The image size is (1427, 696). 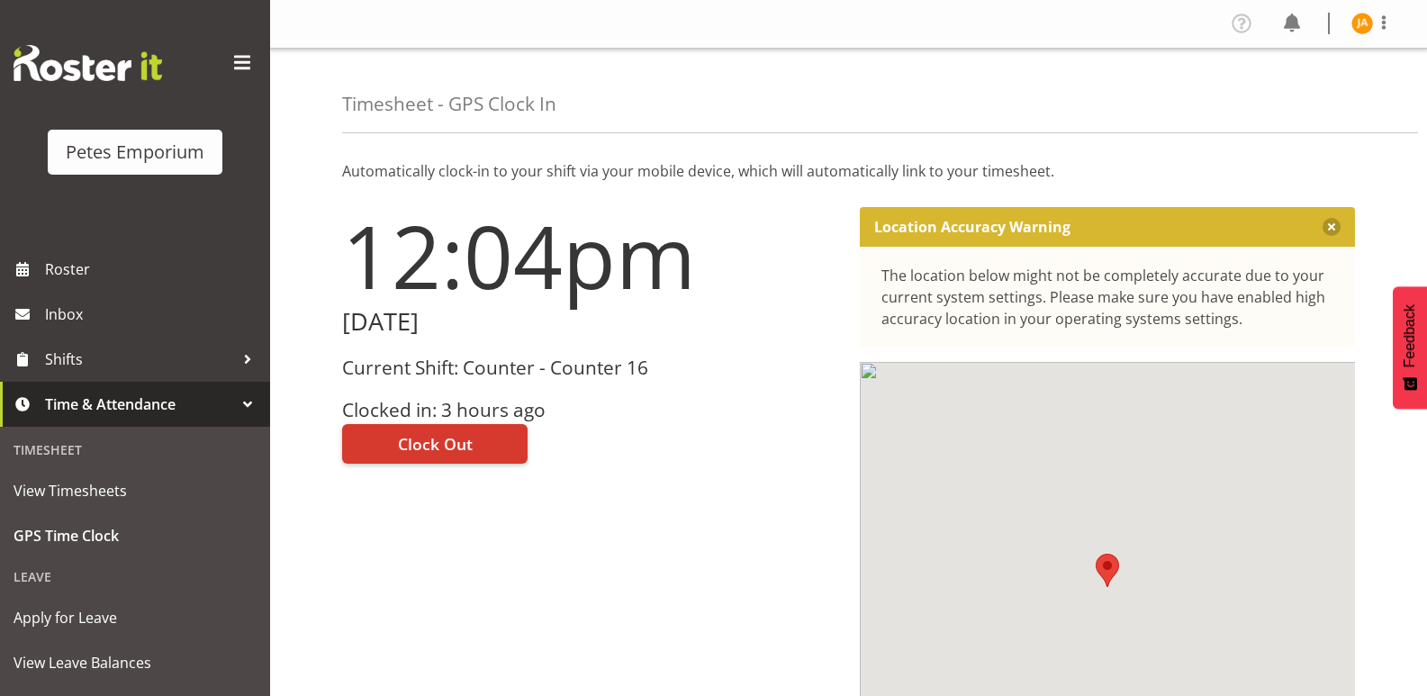 What do you see at coordinates (135, 491) in the screenshot?
I see `span: View Timesheets` at bounding box center [135, 491].